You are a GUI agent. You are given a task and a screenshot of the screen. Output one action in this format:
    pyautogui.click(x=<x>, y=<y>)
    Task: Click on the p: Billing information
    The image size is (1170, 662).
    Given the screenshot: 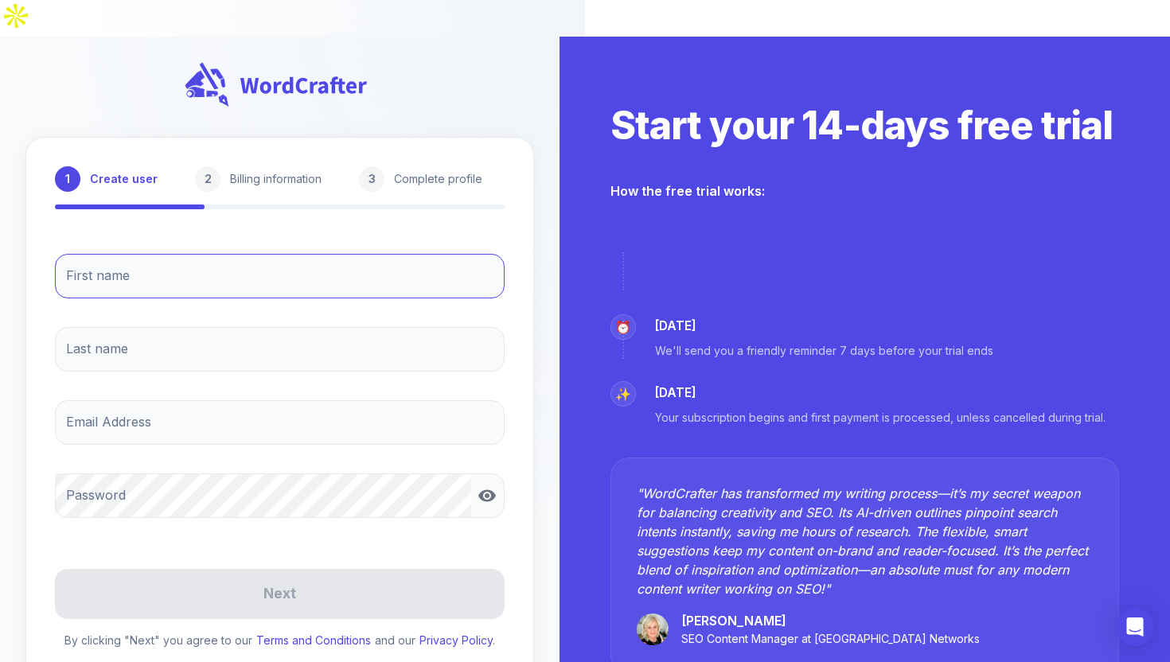 What is the action you would take?
    pyautogui.click(x=275, y=179)
    